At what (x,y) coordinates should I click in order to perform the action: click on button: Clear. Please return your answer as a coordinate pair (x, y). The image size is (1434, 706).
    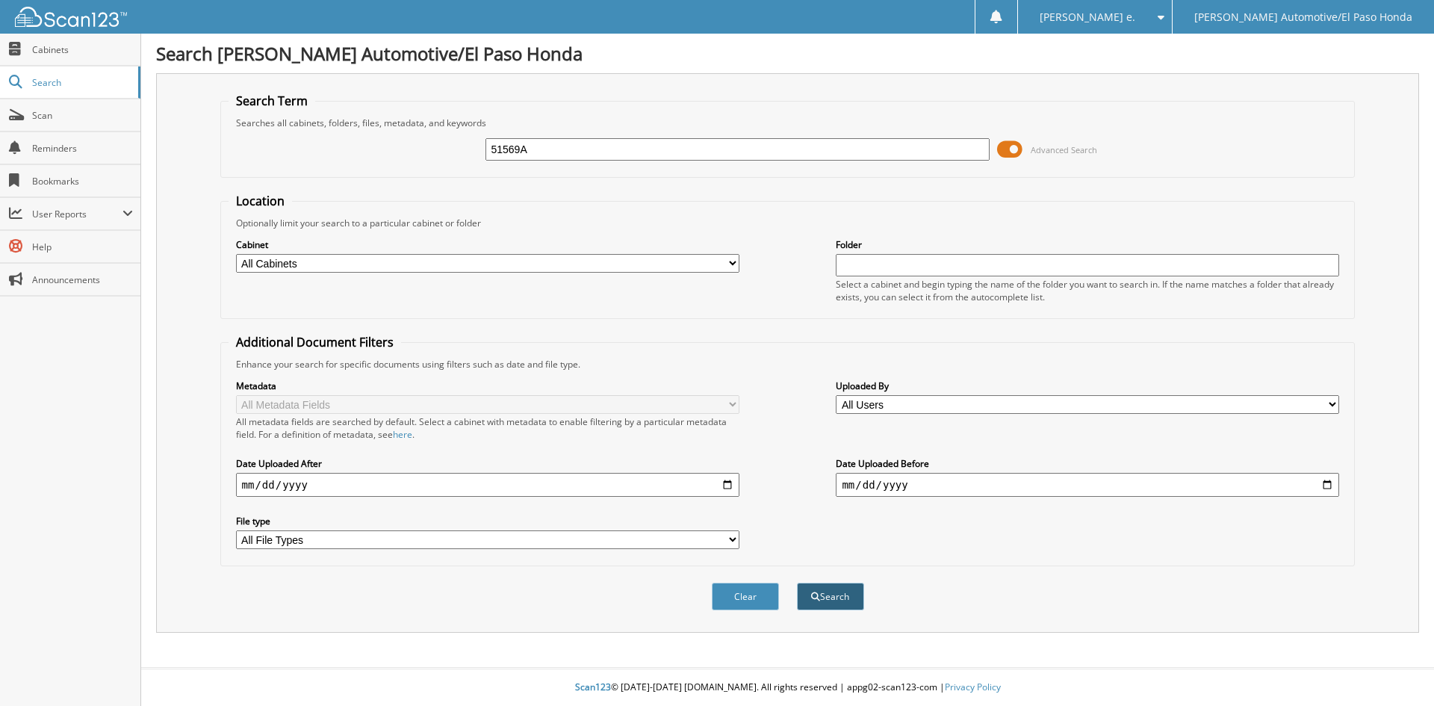
    Looking at the image, I should click on (745, 596).